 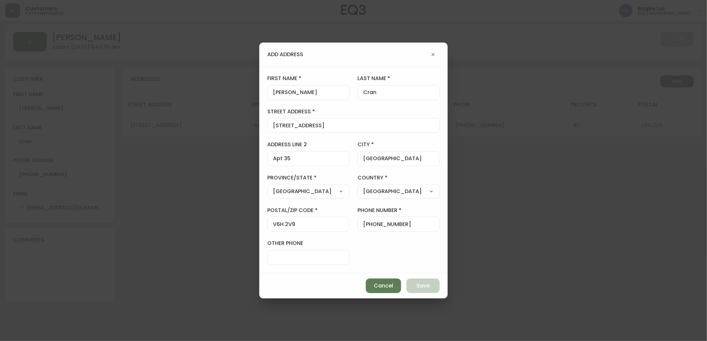 I want to click on label: phone number, so click(x=398, y=211).